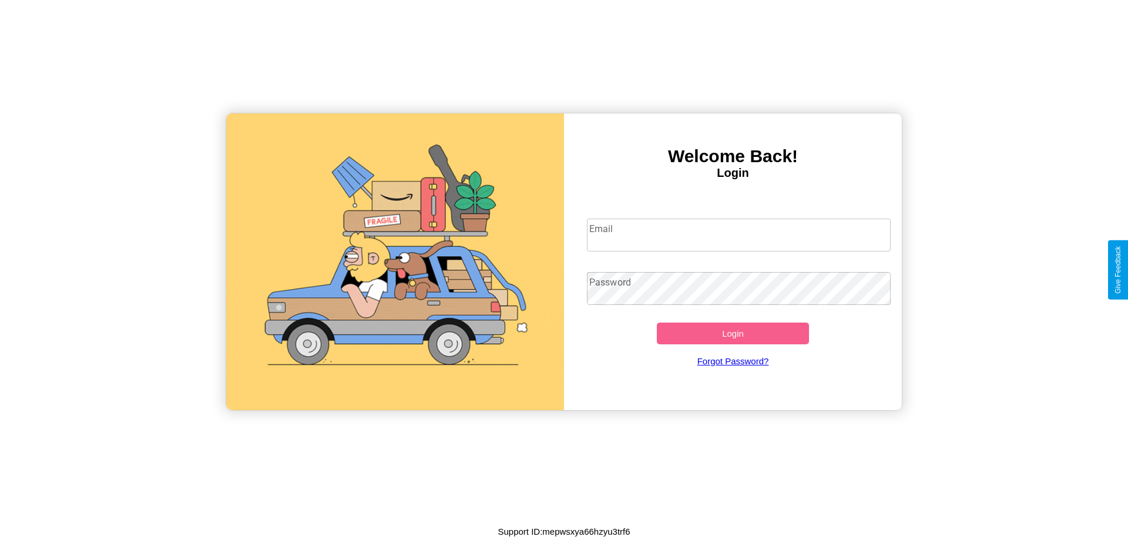 The width and height of the screenshot is (1128, 540). I want to click on img: gif, so click(395, 261).